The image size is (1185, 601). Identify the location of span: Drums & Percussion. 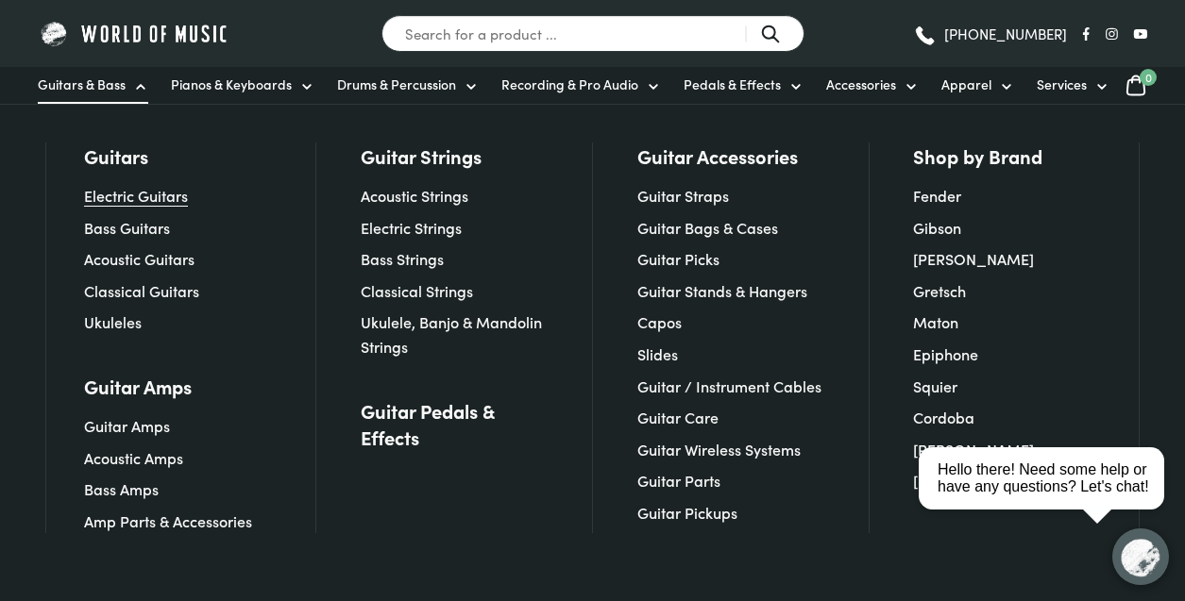
(396, 84).